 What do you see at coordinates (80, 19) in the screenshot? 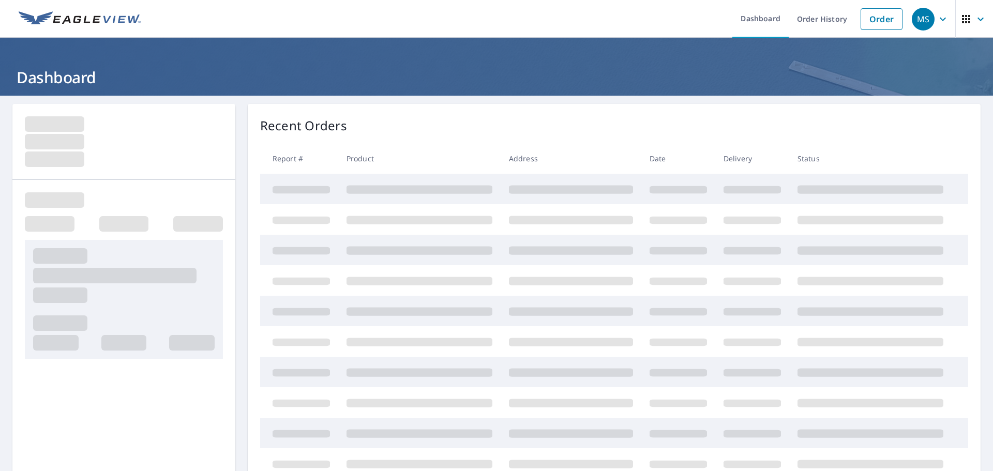
I see `img: EV Logo` at bounding box center [80, 19].